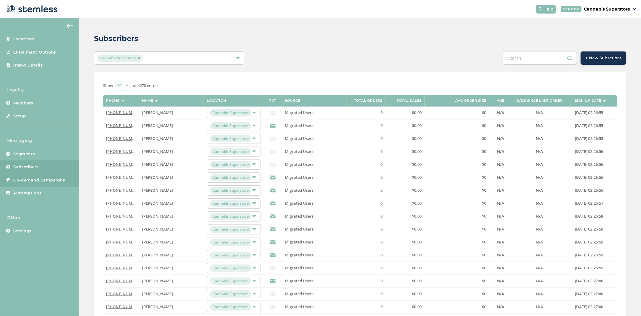  Describe the element at coordinates (27, 193) in the screenshot. I see `span: Automations` at that location.